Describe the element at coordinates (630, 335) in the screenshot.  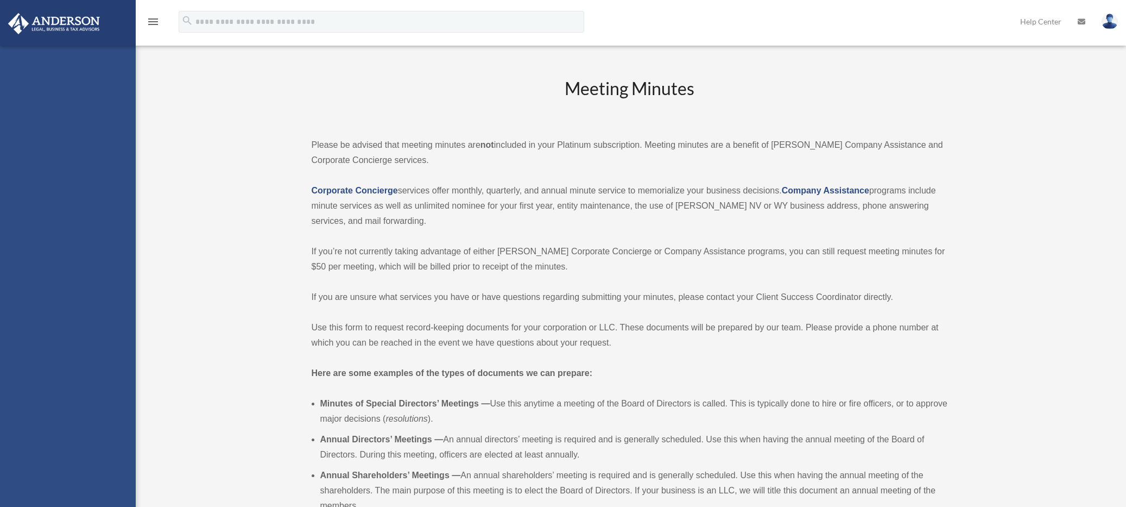
I see `p: Use this form to request record-keeping documents for your corporation or LLC. These documents wi...` at that location.